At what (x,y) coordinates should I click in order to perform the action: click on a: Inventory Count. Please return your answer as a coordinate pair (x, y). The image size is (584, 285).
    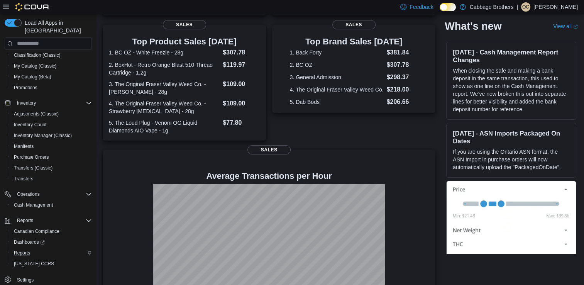
    Looking at the image, I should click on (30, 125).